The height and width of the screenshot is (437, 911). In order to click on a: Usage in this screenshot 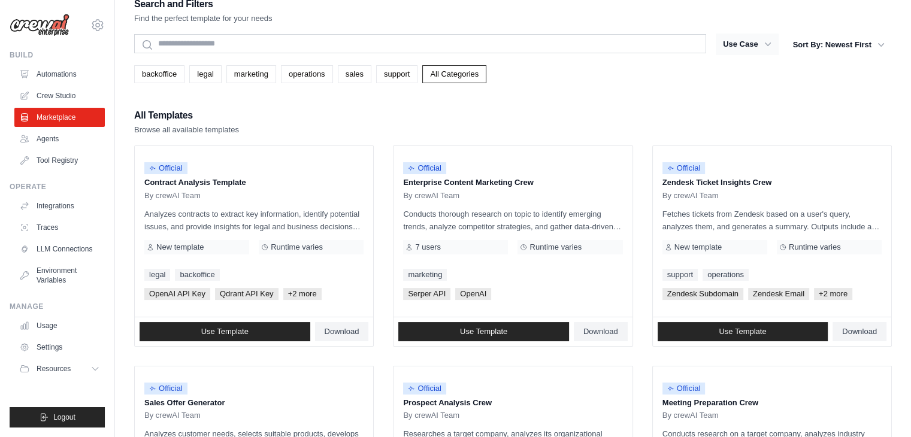, I will do `click(59, 326)`.